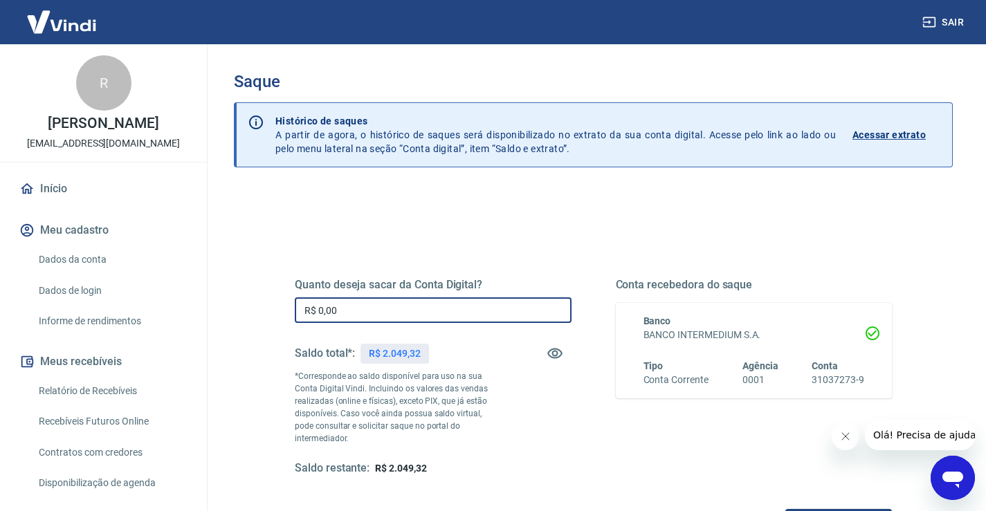 The height and width of the screenshot is (511, 986). What do you see at coordinates (838, 380) in the screenshot?
I see `h6: 31037273-9` at bounding box center [838, 380].